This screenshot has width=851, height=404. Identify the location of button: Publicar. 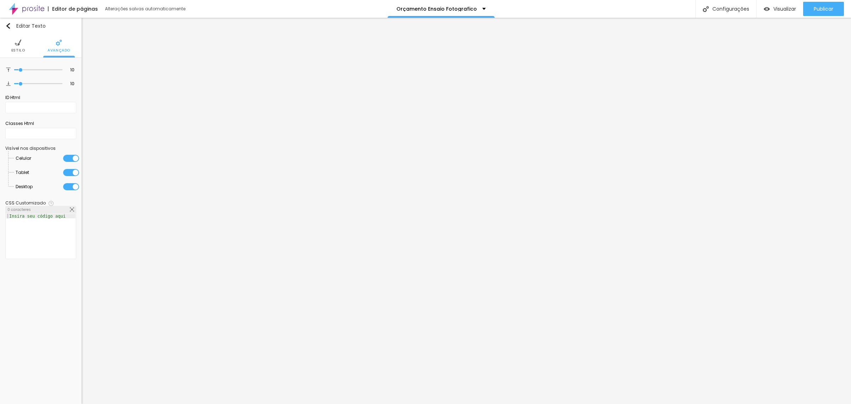
(824, 9).